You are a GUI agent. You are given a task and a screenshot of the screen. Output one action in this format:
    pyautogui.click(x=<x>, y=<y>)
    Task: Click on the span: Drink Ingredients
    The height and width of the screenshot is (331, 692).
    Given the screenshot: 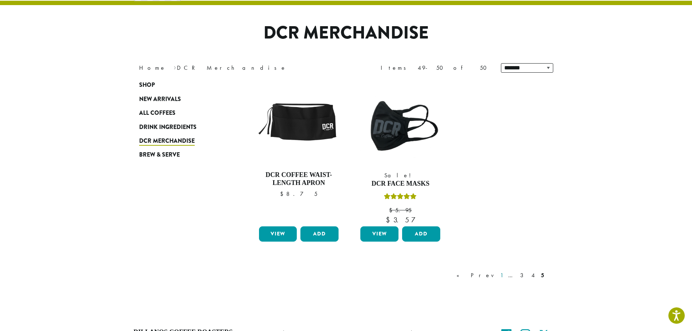 What is the action you would take?
    pyautogui.click(x=168, y=127)
    